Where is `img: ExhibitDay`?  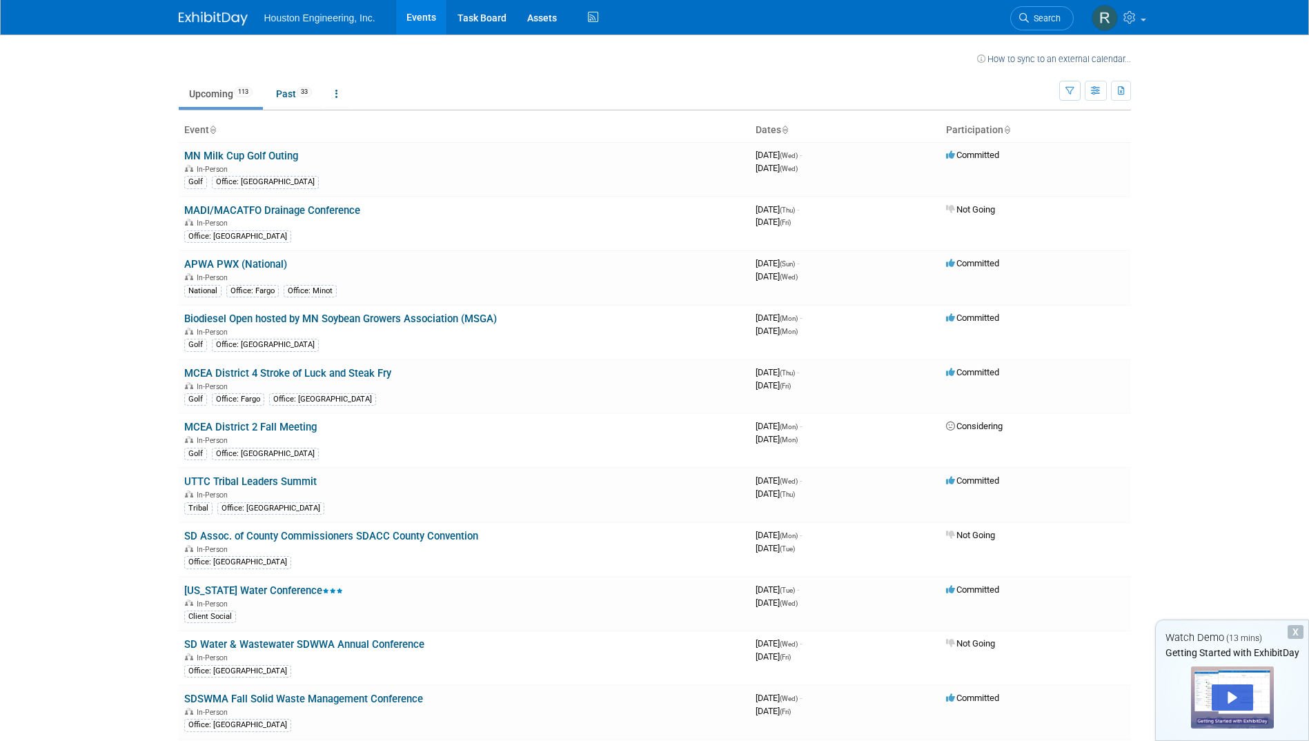 img: ExhibitDay is located at coordinates (213, 19).